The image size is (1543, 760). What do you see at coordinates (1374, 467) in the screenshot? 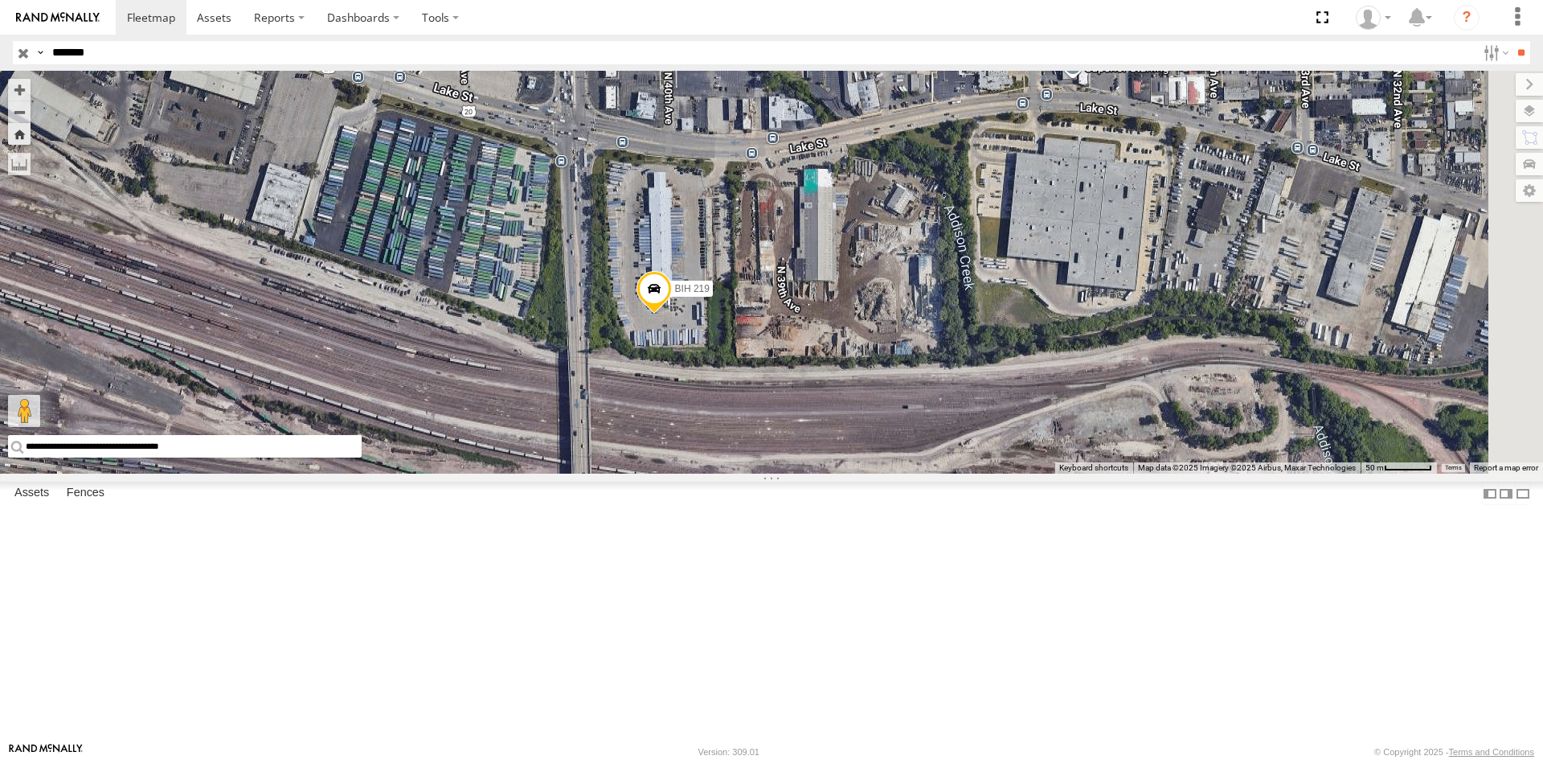
I see `span: 50 m` at bounding box center [1374, 467].